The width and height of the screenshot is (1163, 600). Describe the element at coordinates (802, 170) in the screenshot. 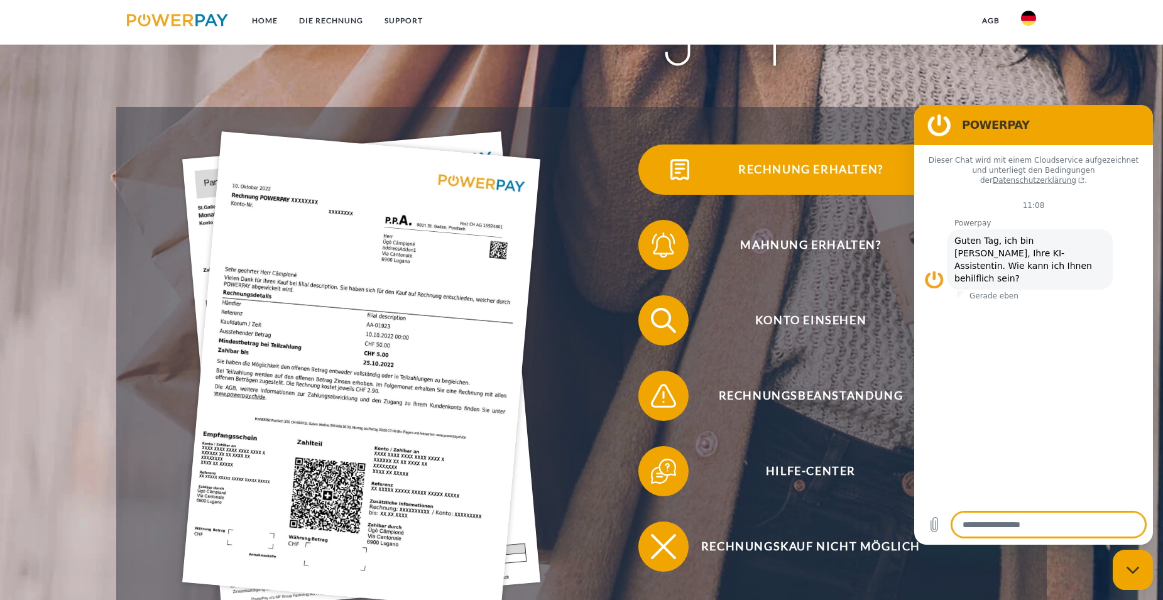

I see `a: Rechnung erhalten?` at that location.